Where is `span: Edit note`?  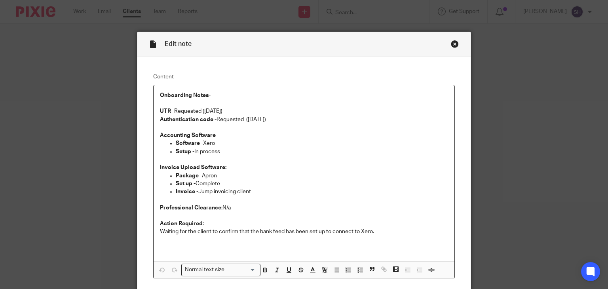 span: Edit note is located at coordinates (178, 44).